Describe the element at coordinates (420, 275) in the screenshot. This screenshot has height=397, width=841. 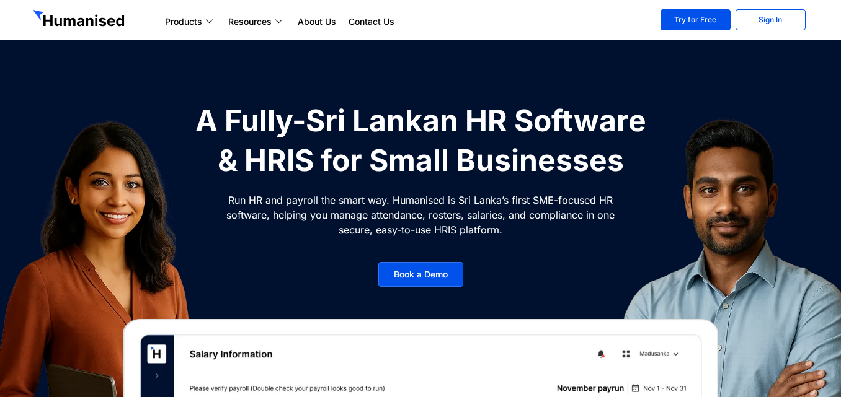
I see `span: Book a Demo` at that location.